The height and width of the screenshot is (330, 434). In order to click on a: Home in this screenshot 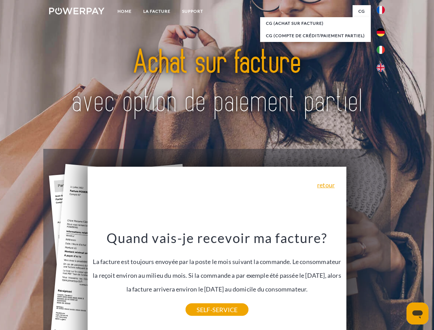, I will do `click(124, 11)`.